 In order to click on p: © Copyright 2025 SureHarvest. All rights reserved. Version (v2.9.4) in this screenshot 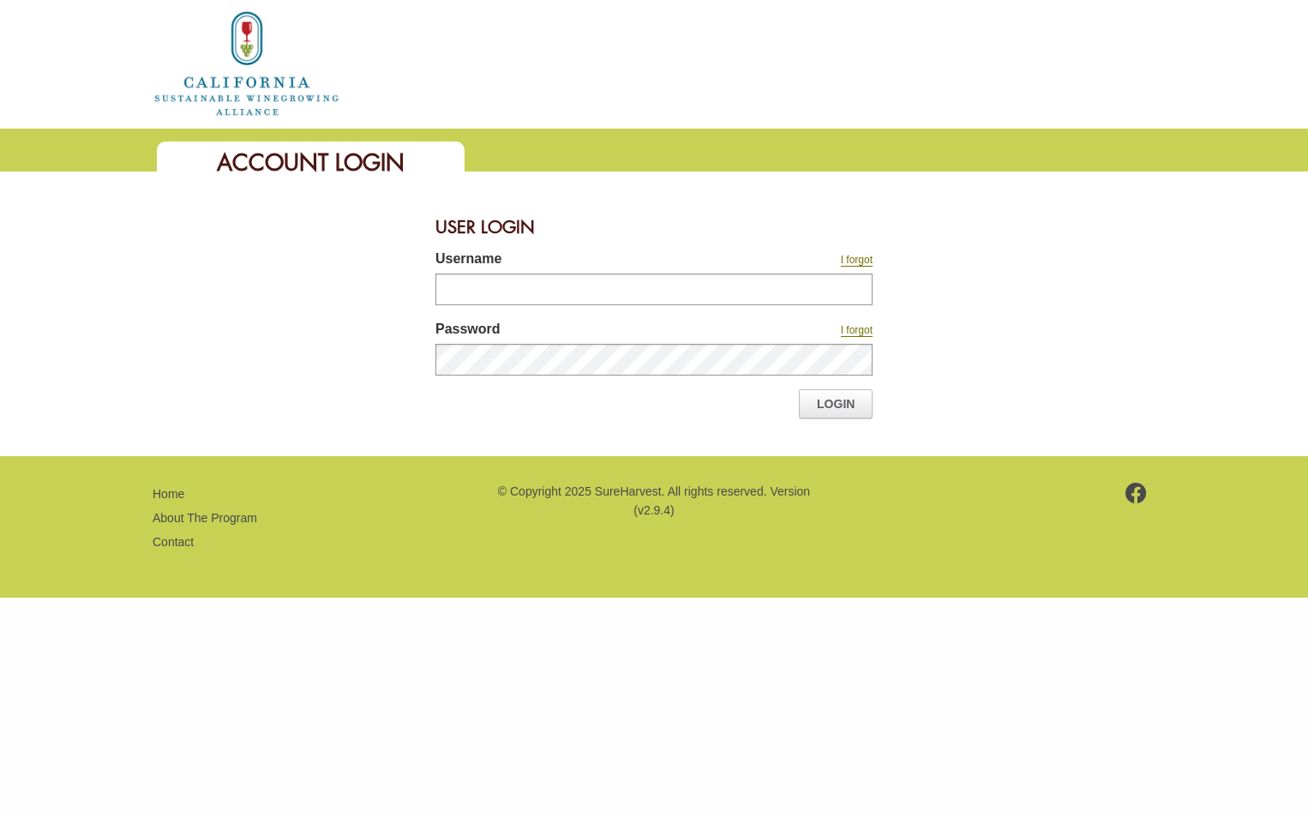, I will do `click(654, 501)`.